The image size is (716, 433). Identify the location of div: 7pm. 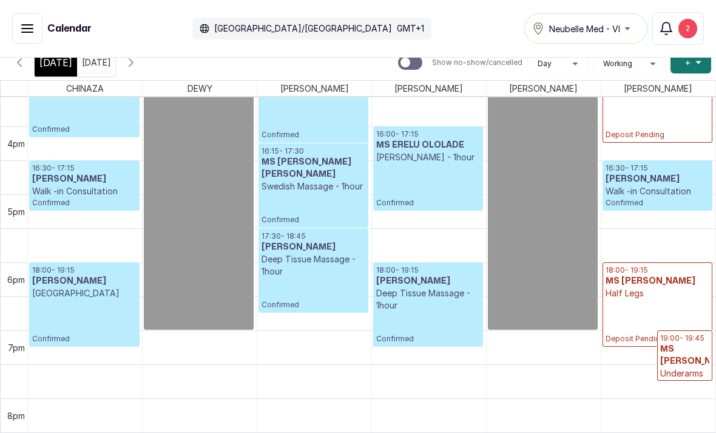
(16, 347).